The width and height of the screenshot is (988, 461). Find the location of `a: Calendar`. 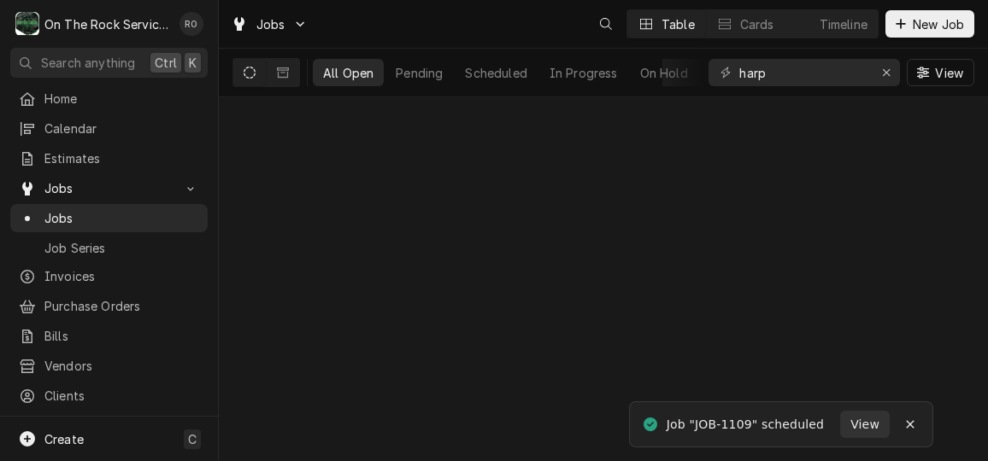

a: Calendar is located at coordinates (108, 128).